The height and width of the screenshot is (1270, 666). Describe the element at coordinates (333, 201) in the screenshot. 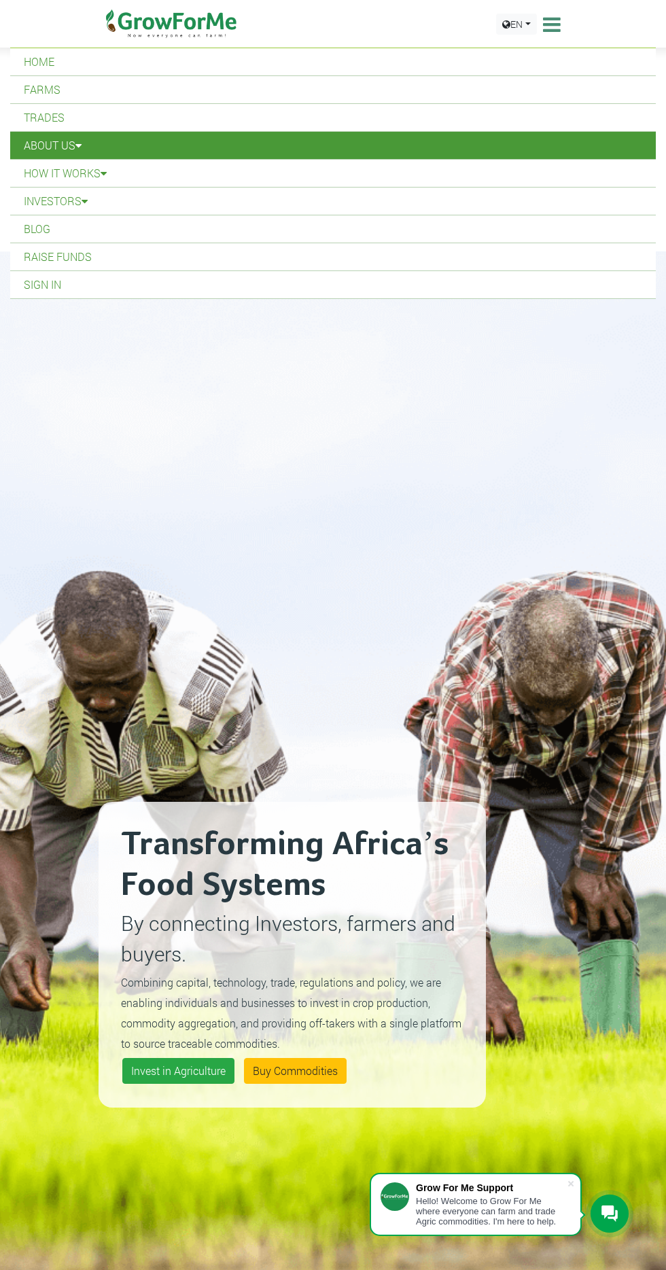

I see `a: Investors` at that location.